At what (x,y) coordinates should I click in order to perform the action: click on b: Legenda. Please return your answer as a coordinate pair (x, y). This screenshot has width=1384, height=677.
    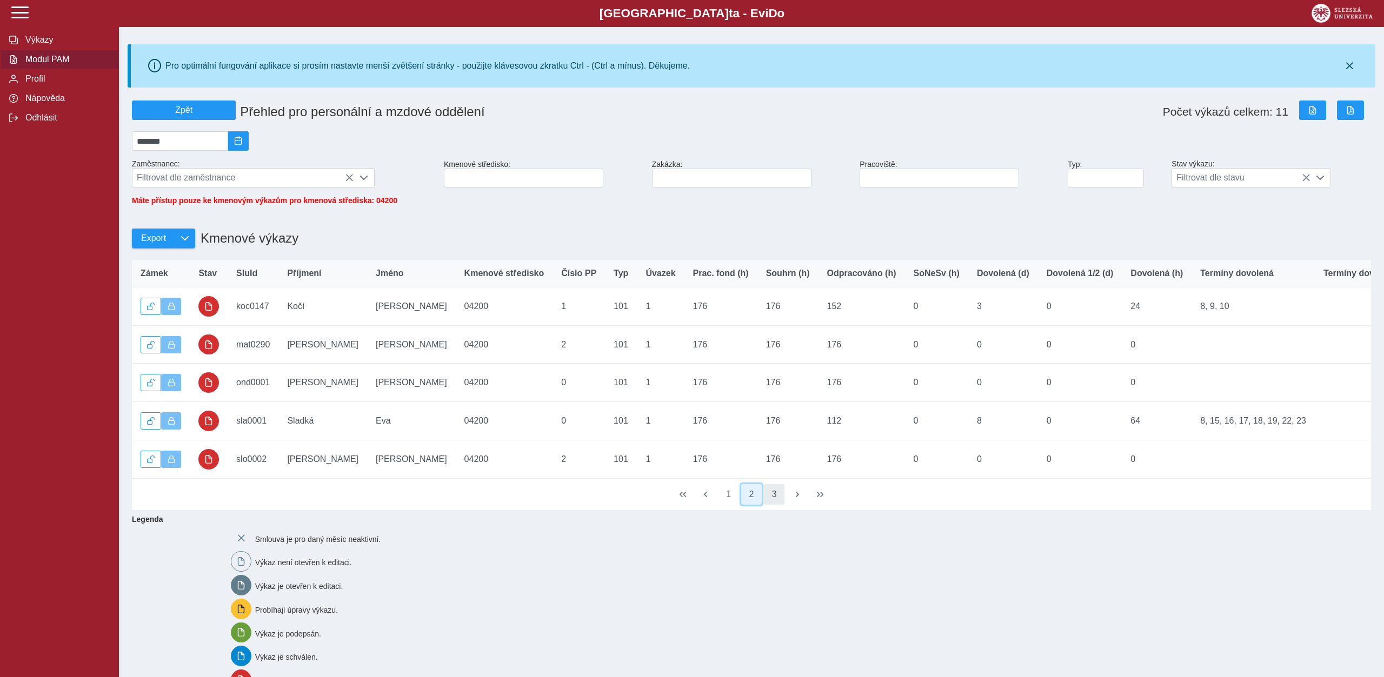
    Looking at the image, I should click on (747, 519).